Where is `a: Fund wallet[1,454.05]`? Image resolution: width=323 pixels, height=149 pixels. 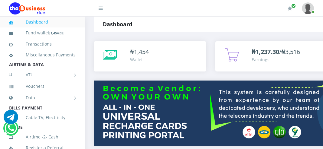 a: Fund wallet[1,454.05] is located at coordinates (42, 33).